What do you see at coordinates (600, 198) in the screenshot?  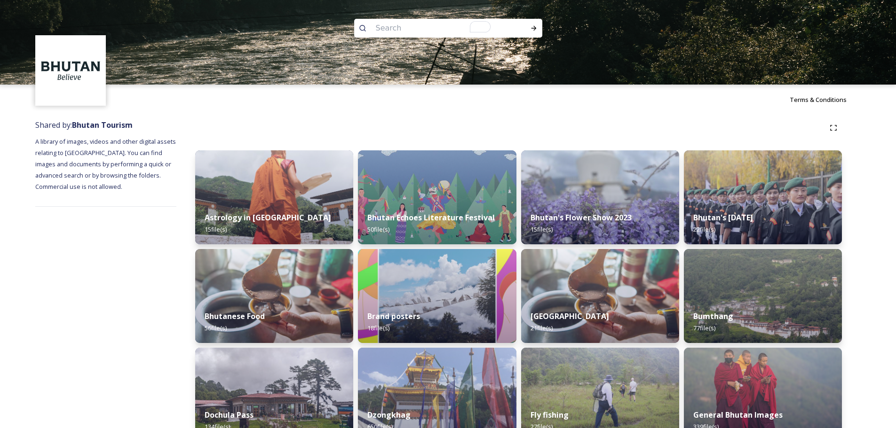 I see `img: Bhutan%2520Flower%2520Show2.jpg` at bounding box center [600, 198].